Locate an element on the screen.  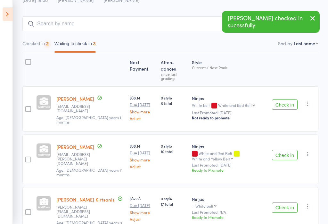
div: Next Payment is located at coordinates (143, 70).